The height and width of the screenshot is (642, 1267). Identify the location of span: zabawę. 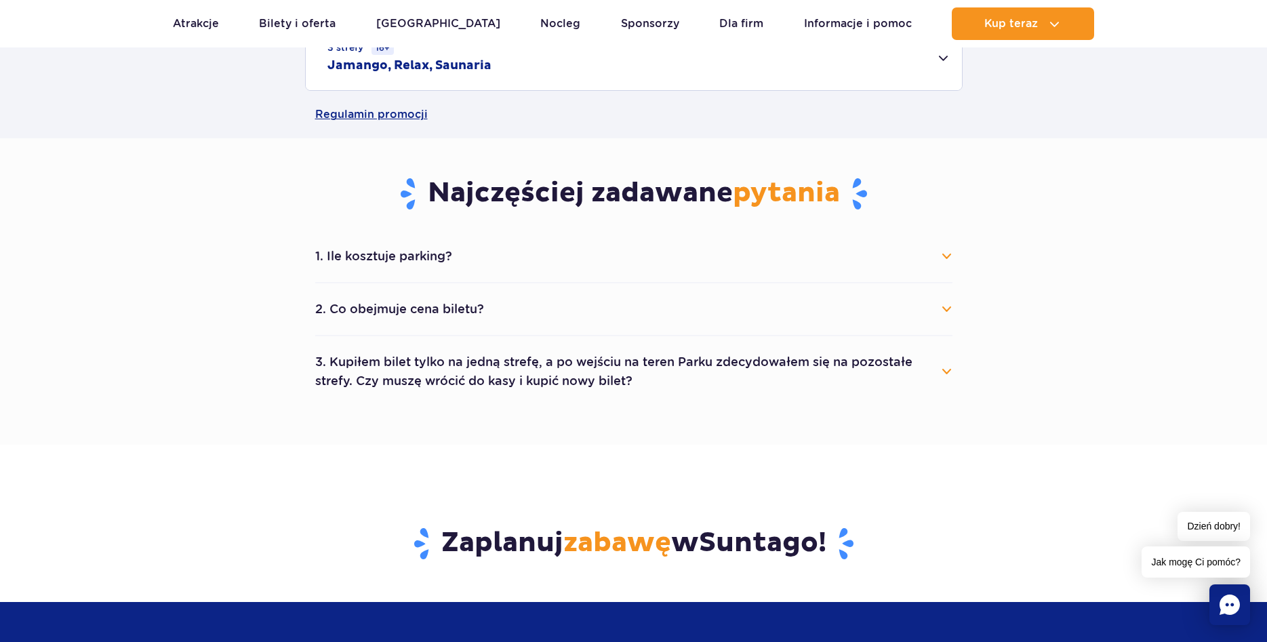
(617, 543).